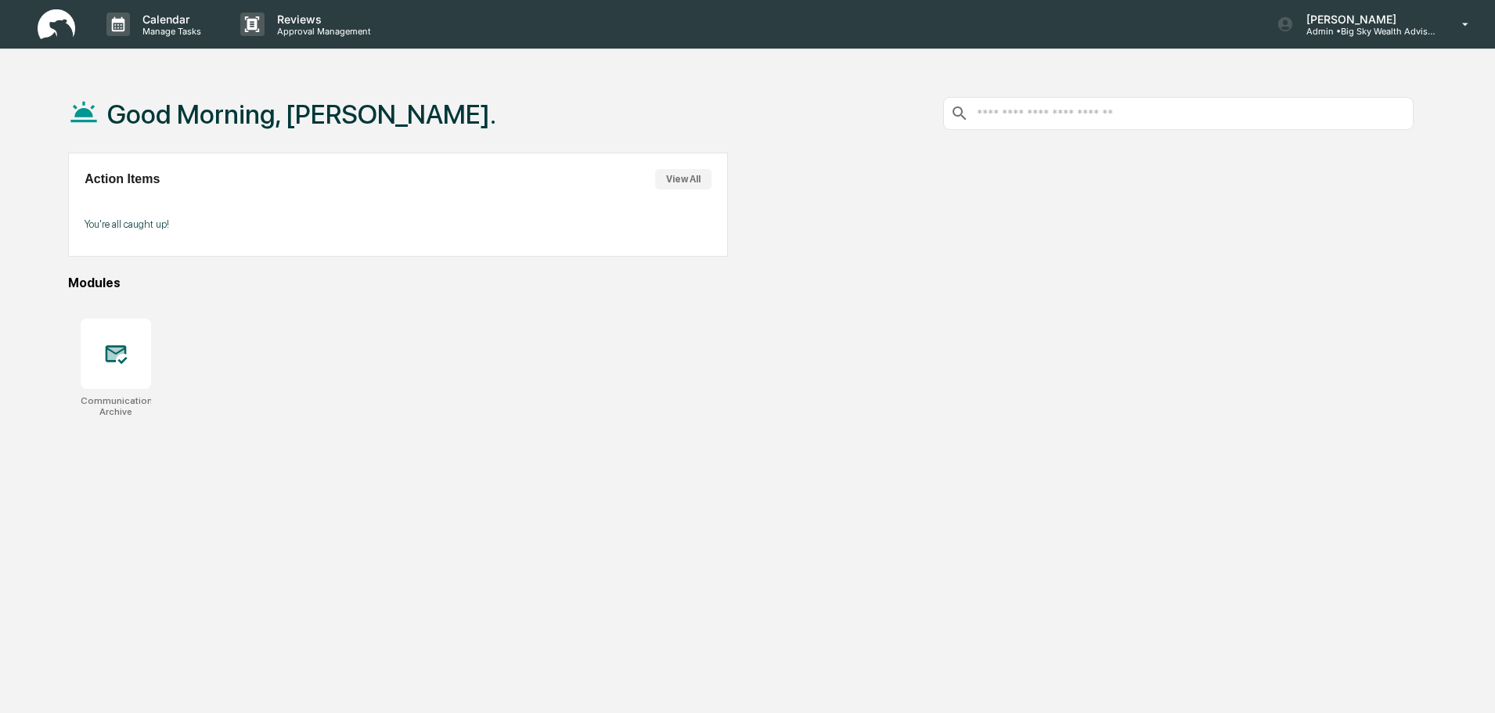 This screenshot has height=713, width=1495. What do you see at coordinates (322, 19) in the screenshot?
I see `p: Reviews` at bounding box center [322, 19].